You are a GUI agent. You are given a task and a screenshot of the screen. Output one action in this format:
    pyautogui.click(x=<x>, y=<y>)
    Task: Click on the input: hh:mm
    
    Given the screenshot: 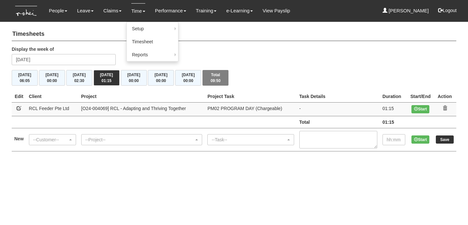 What is the action you would take?
    pyautogui.click(x=394, y=139)
    